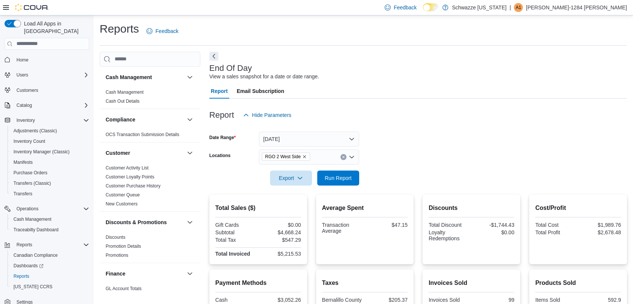 The height and width of the screenshot is (304, 633). I want to click on a: Customer Queue, so click(122, 195).